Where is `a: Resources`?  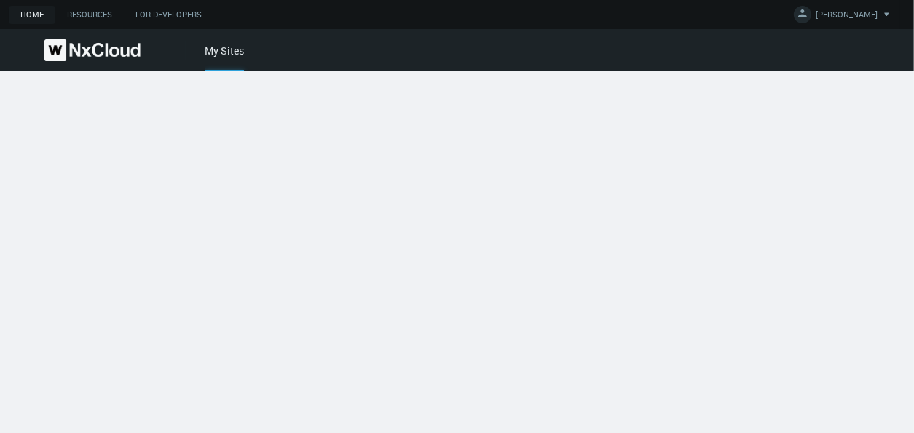
a: Resources is located at coordinates (90, 15).